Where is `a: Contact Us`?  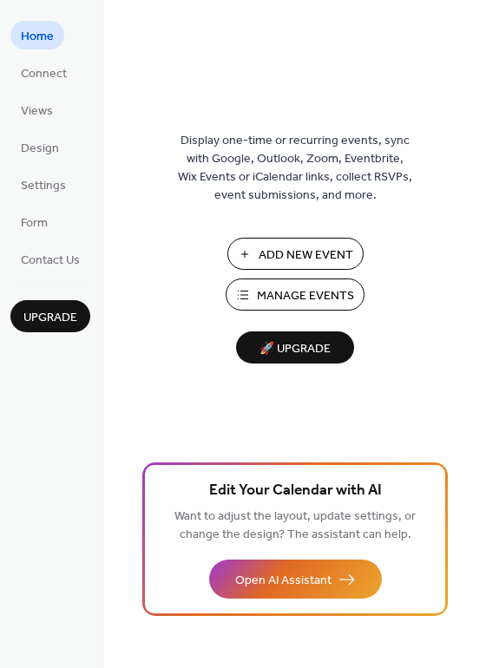
a: Contact Us is located at coordinates (50, 259).